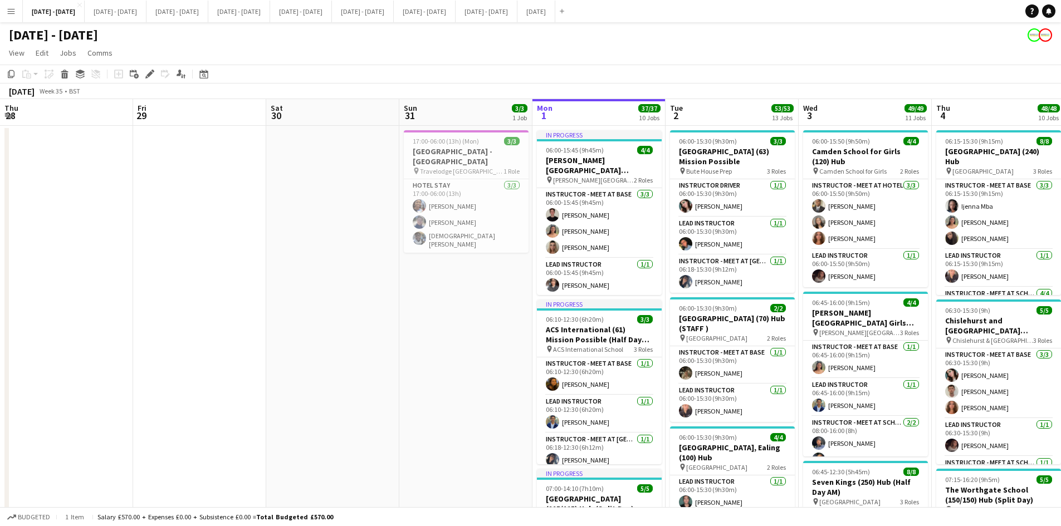 This screenshot has width=1061, height=526. Describe the element at coordinates (865, 487) in the screenshot. I see `h3: Seven Kings (250) Hub (Half Day AM)` at that location.